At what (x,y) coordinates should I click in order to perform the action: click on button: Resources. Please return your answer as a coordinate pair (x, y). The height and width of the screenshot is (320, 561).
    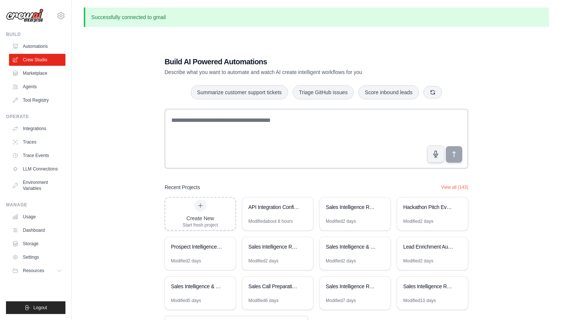
    Looking at the image, I should click on (37, 271).